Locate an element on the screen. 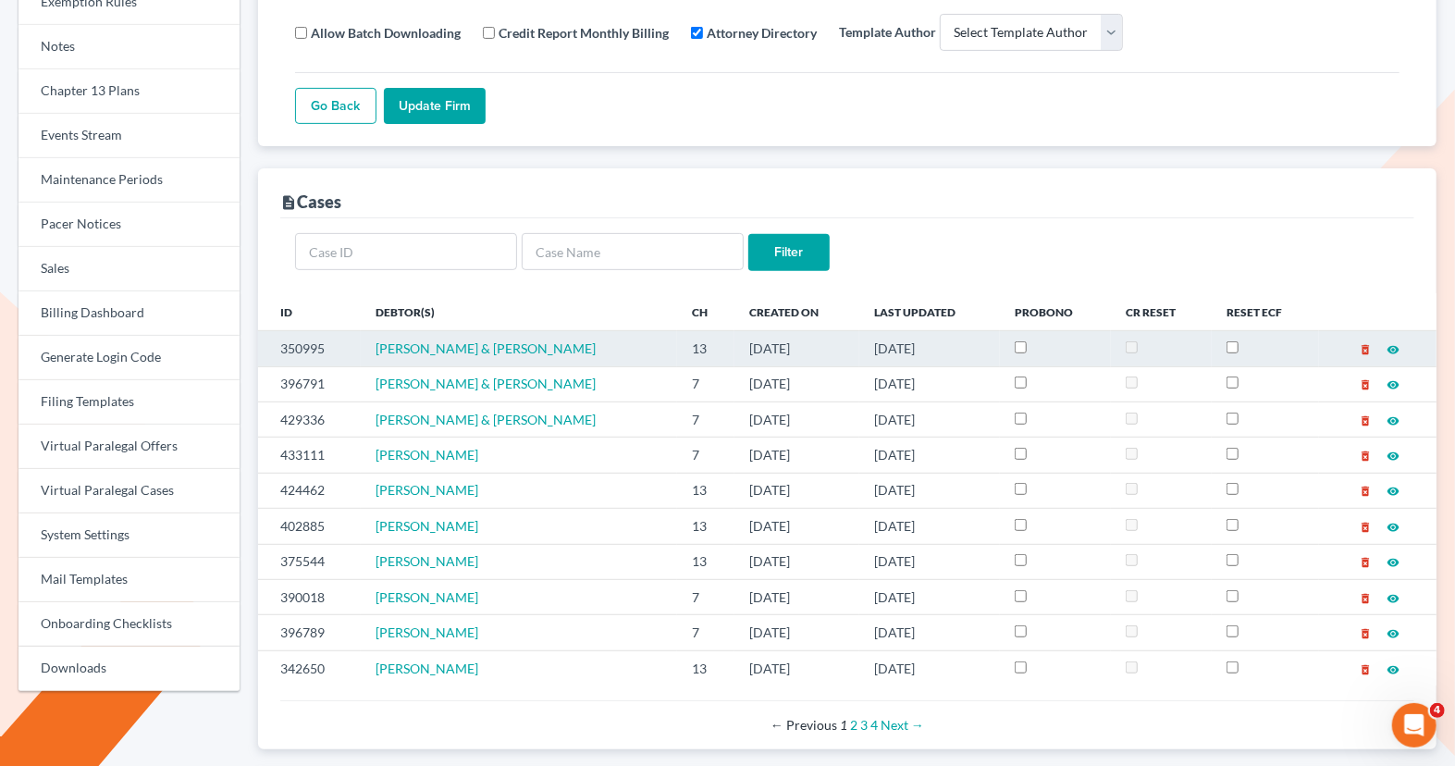 Image resolution: width=1455 pixels, height=766 pixels. th: ID is located at coordinates (309, 312).